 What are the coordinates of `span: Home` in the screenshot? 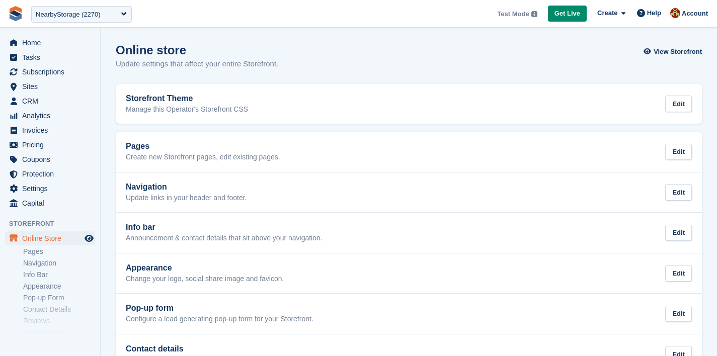 It's located at (52, 43).